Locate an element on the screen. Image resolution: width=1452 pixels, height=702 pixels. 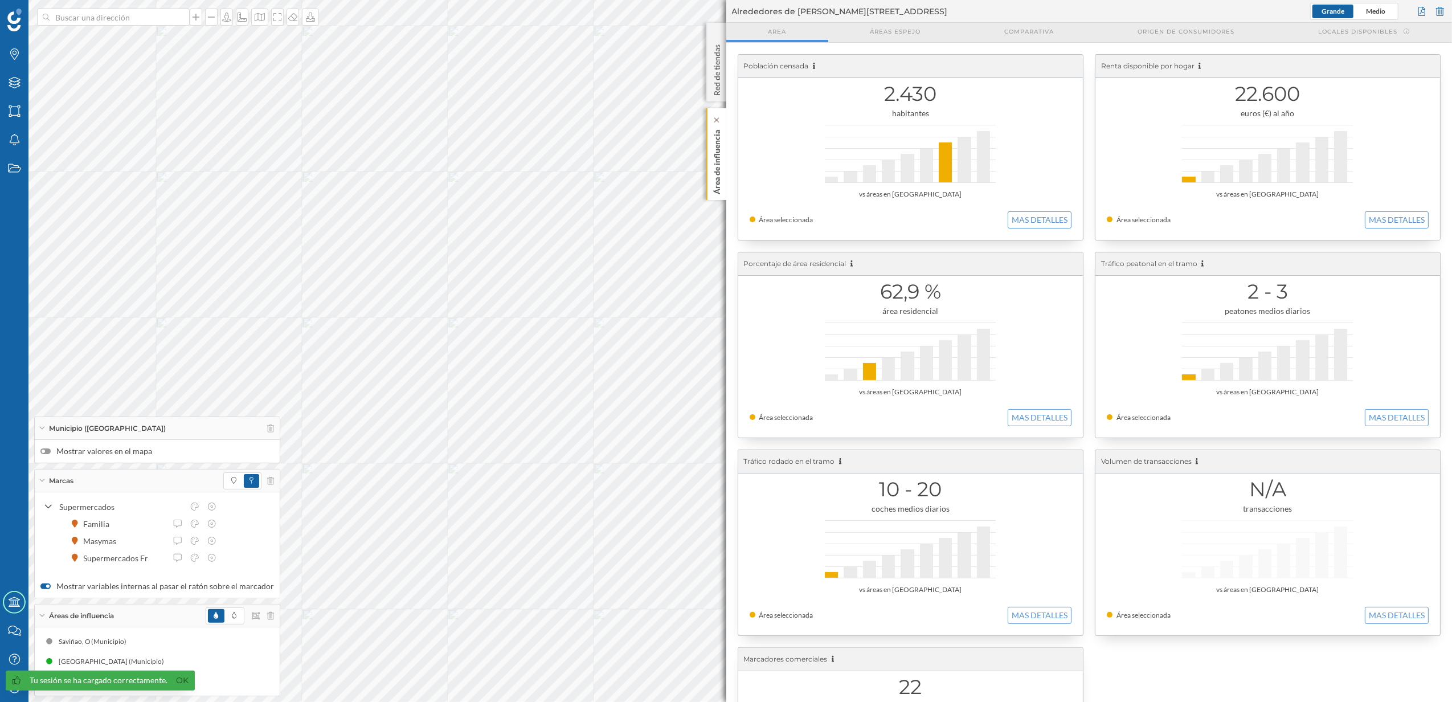
span: Soporte is located at coordinates (43, 13).